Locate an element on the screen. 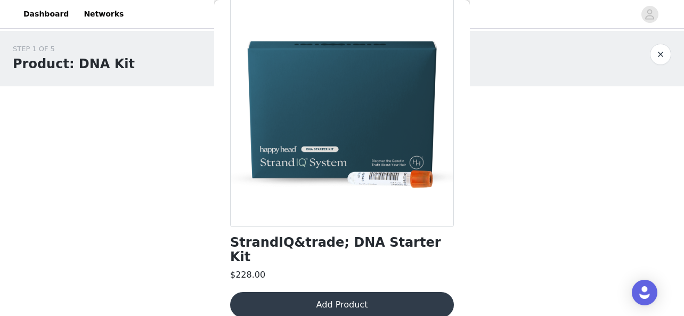 The height and width of the screenshot is (316, 684). h1: Product: DNA Kit is located at coordinates (74, 64).